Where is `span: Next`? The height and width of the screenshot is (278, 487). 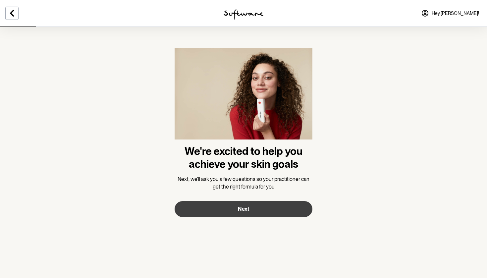 span: Next is located at coordinates (244, 209).